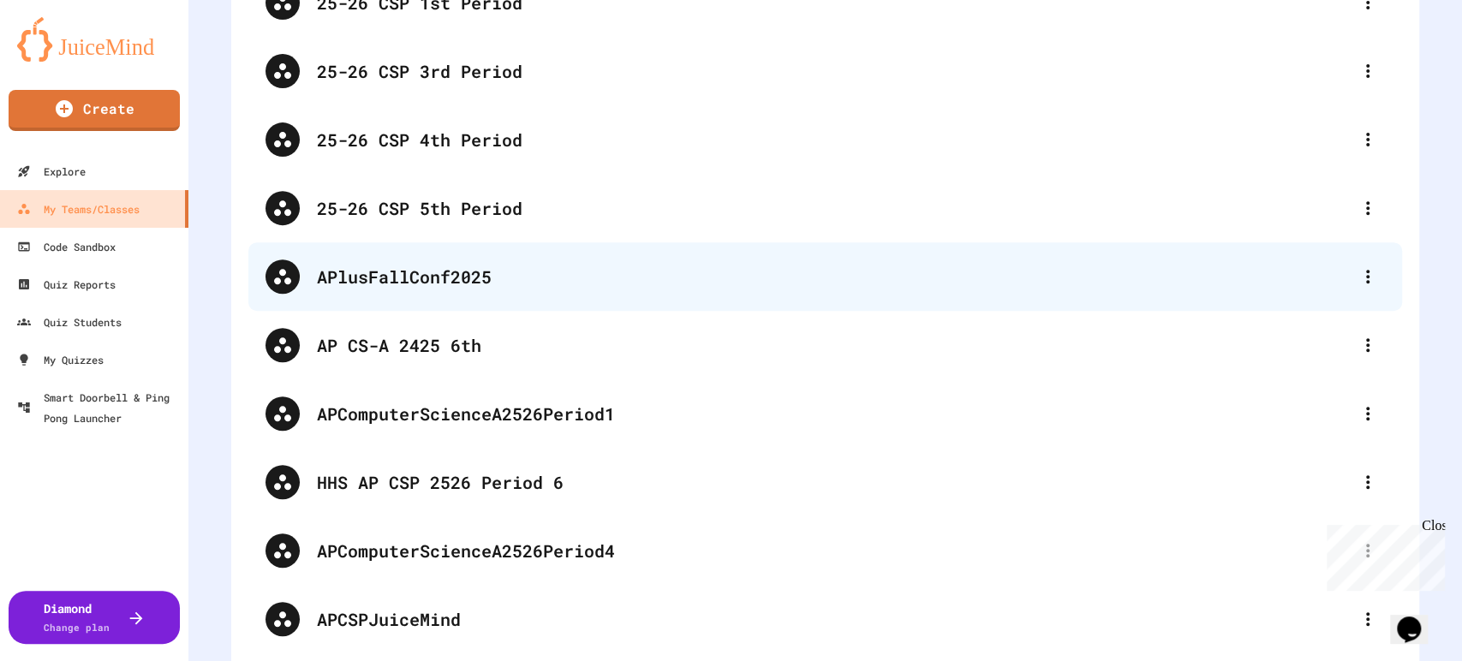 This screenshot has width=1462, height=661. What do you see at coordinates (63, 57) in the screenshot?
I see `div: Chat with us now!Close` at bounding box center [63, 57].